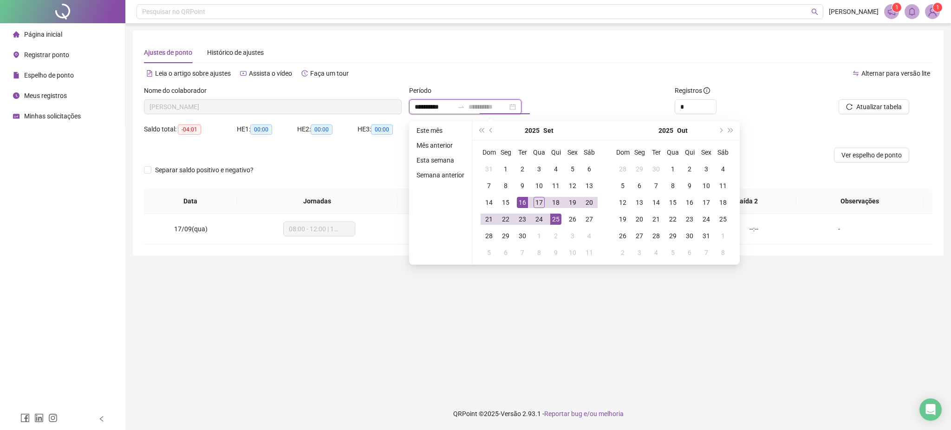  I want to click on div: 20, so click(639, 219).